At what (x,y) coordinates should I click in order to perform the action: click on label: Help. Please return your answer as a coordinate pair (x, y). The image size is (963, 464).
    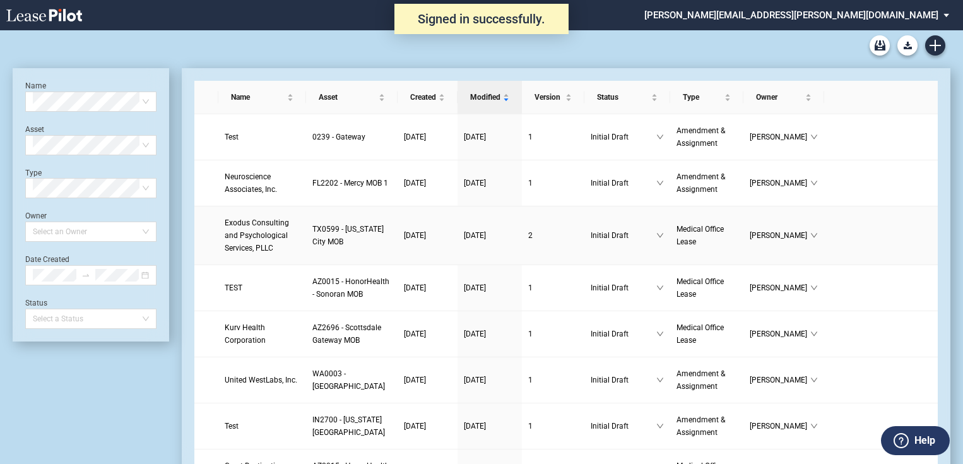
    Looking at the image, I should click on (924, 440).